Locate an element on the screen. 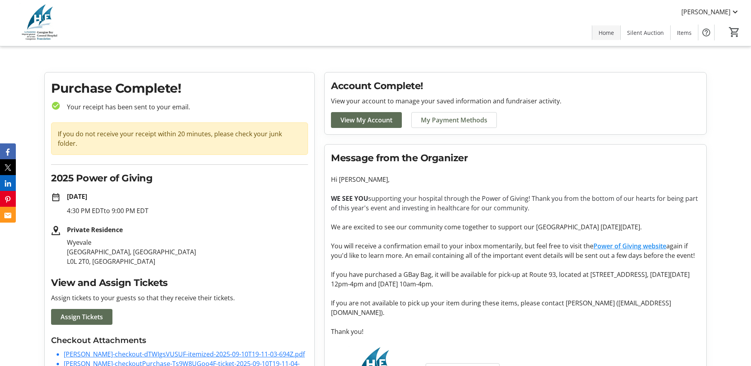 This screenshot has width=751, height=366. a: View My Account is located at coordinates (366, 120).